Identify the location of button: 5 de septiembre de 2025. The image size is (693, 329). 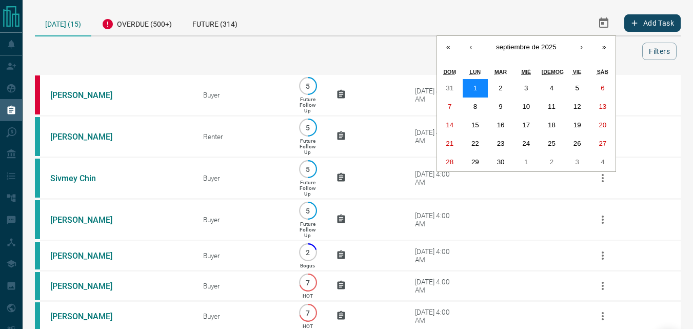
(577, 88).